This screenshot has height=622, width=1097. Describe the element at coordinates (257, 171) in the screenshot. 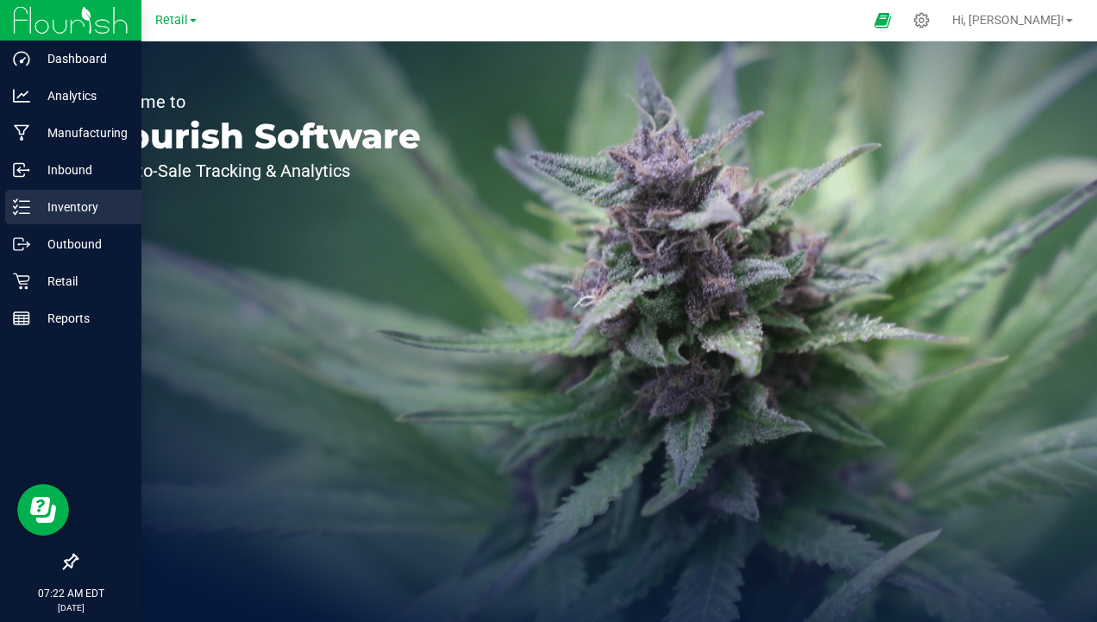

I see `p: Seed-to-Sale Tracking & Analytics` at that location.